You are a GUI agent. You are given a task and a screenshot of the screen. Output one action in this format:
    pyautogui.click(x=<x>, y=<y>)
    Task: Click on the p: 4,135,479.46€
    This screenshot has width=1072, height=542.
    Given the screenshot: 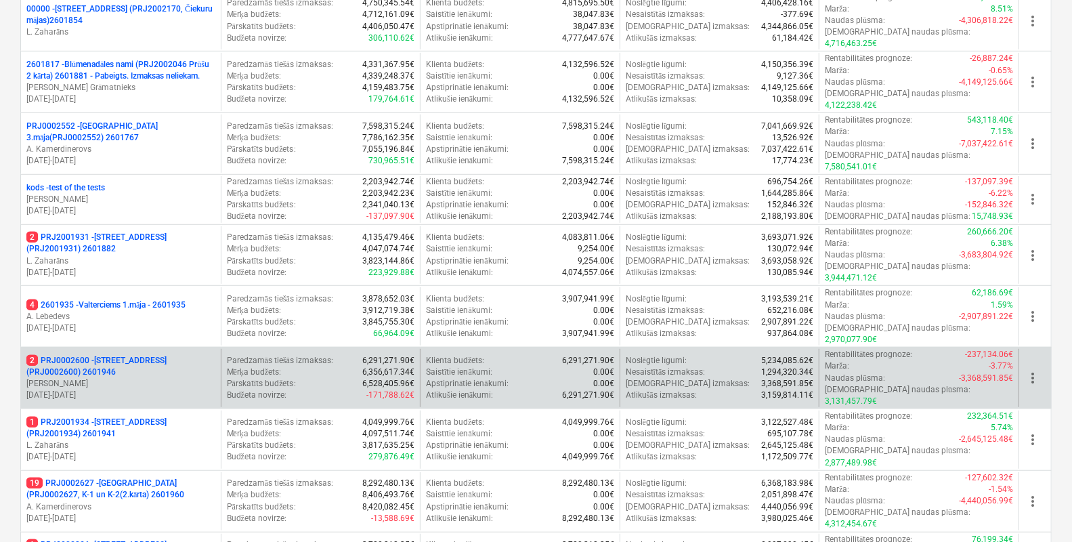 What is the action you would take?
    pyautogui.click(x=388, y=237)
    